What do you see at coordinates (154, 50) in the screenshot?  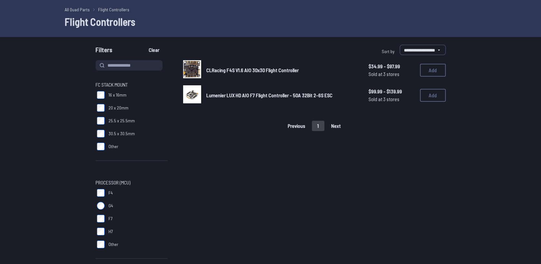 I see `button: Clear` at bounding box center [154, 50].